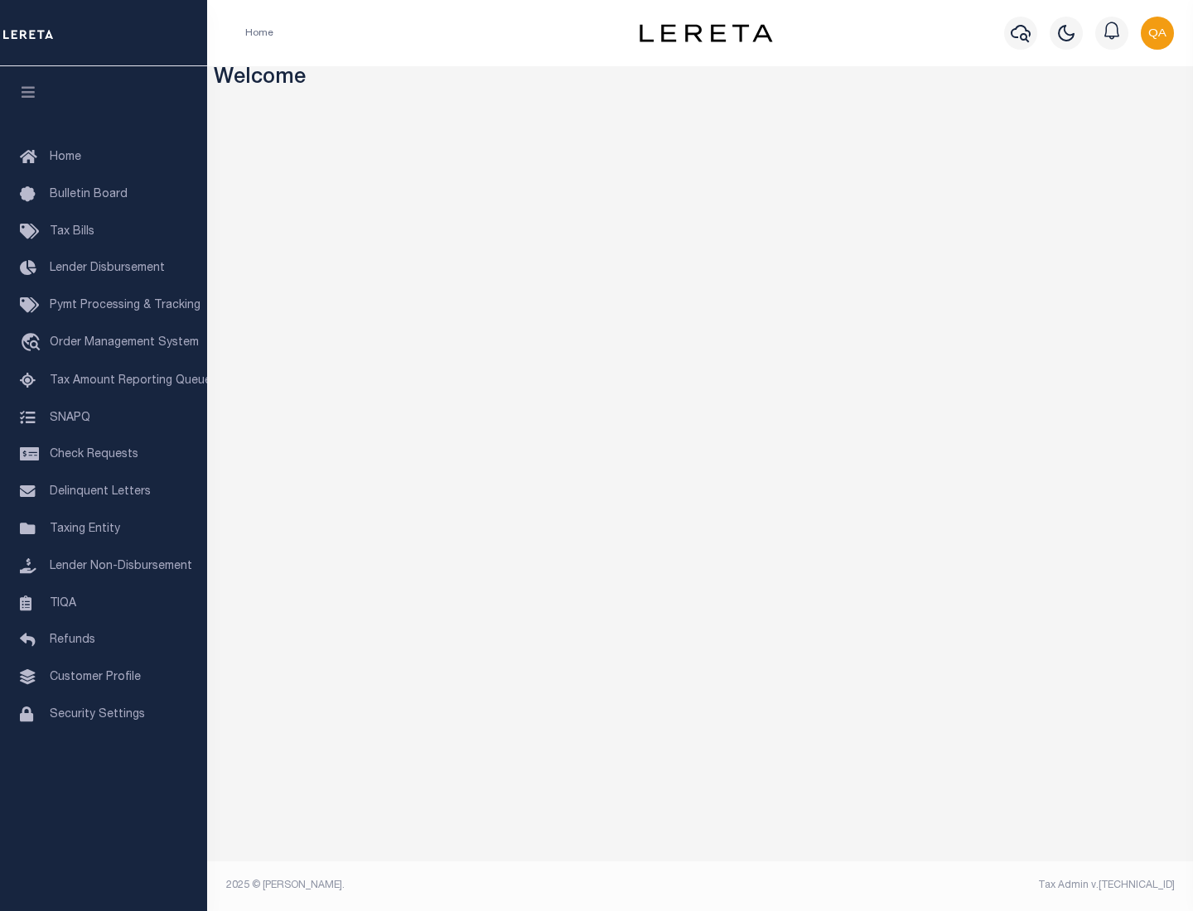 This screenshot has width=1193, height=911. Describe the element at coordinates (89, 195) in the screenshot. I see `span: Bulletin Board` at that location.